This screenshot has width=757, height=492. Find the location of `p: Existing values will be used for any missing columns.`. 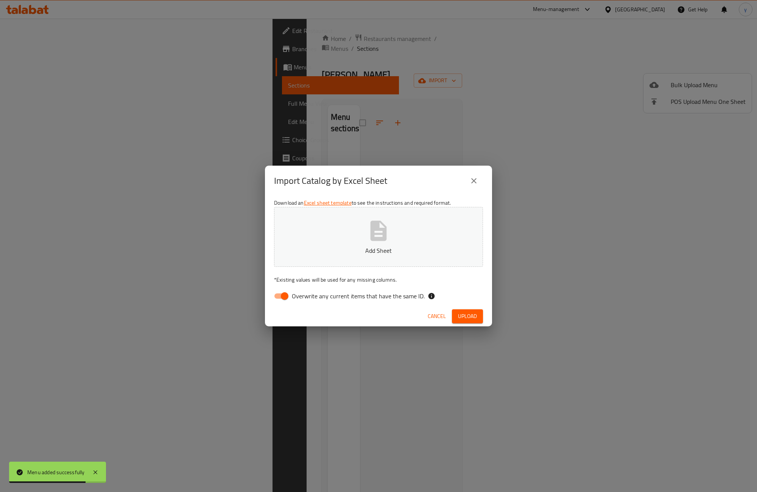

p: Existing values will be used for any missing columns. is located at coordinates (379, 279).